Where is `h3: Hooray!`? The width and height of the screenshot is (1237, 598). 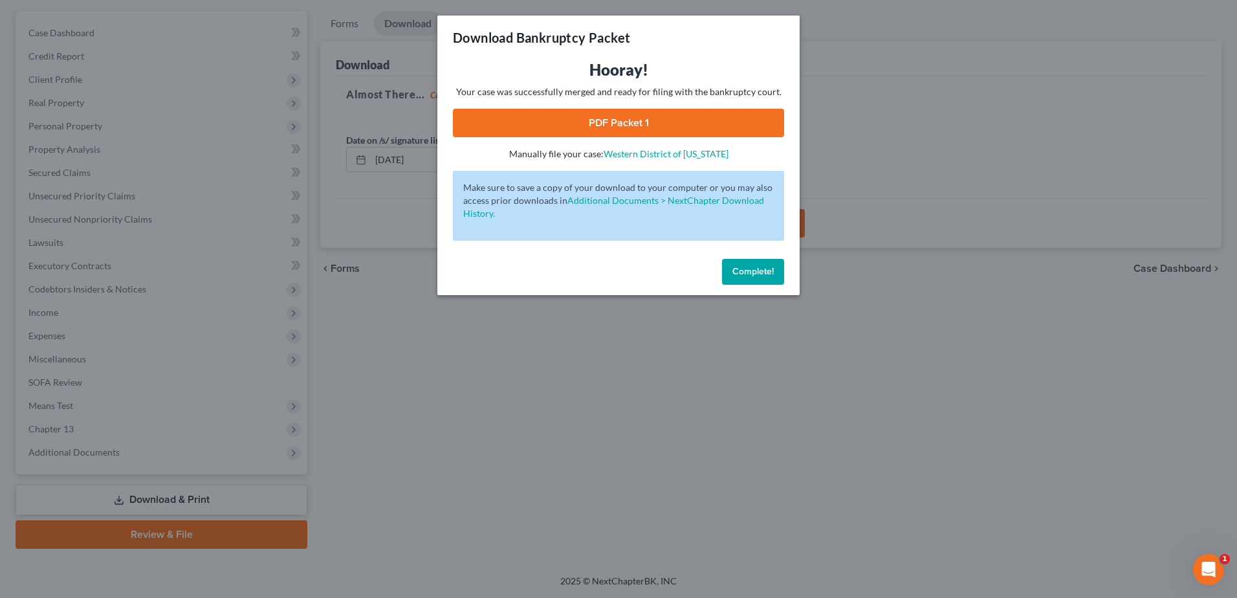 h3: Hooray! is located at coordinates (618, 70).